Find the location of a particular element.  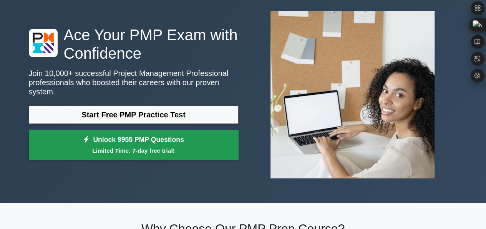

h1: Ace Your PMP Exam with Confidence is located at coordinates (134, 44).